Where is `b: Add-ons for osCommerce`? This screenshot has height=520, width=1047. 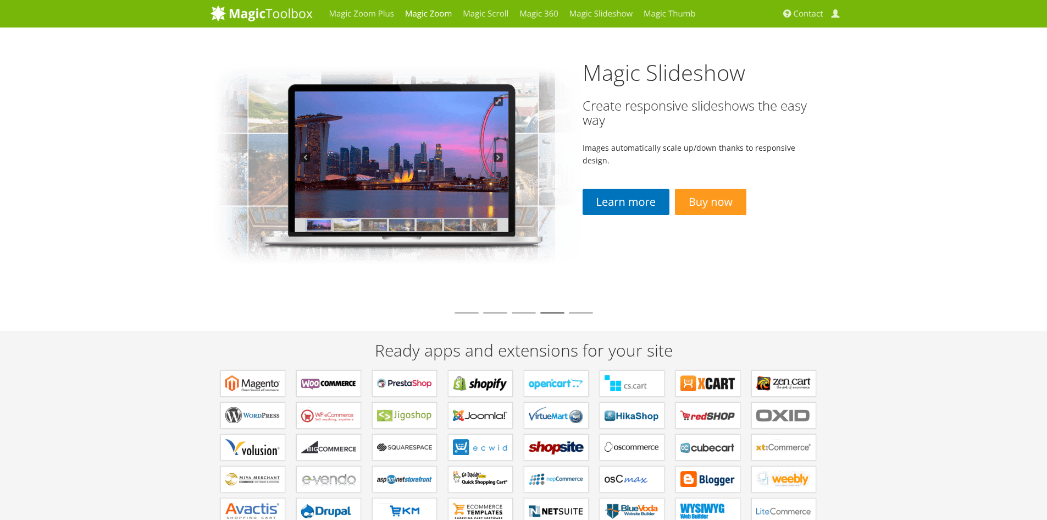
b: Add-ons for osCommerce is located at coordinates (632, 447).